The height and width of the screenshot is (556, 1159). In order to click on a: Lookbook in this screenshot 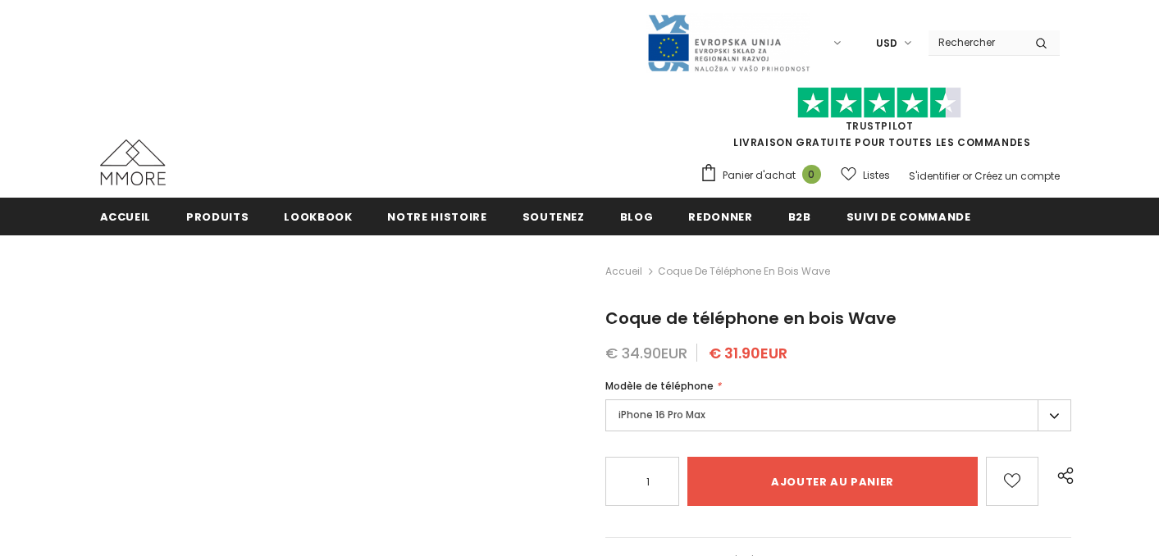, I will do `click(317, 216)`.